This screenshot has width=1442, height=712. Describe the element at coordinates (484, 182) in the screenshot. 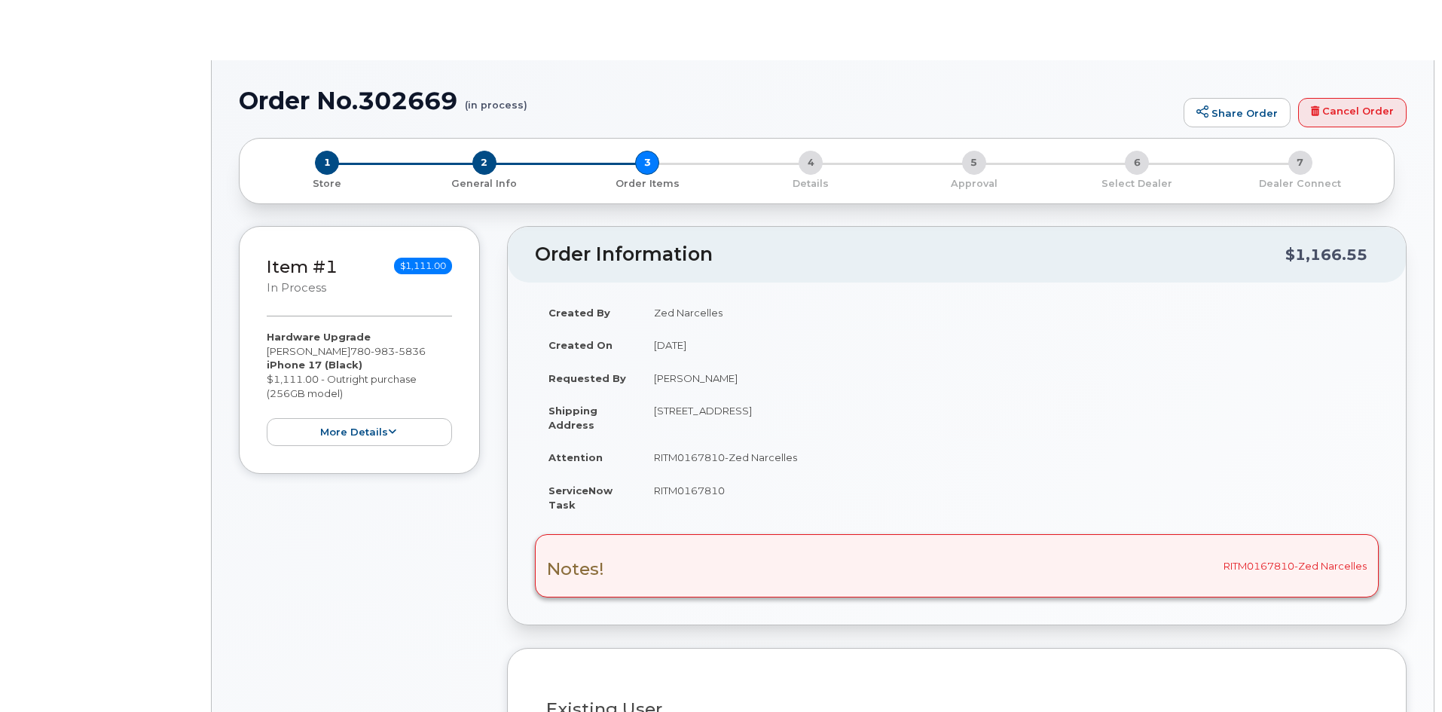

I see `a: 2 General Info` at that location.